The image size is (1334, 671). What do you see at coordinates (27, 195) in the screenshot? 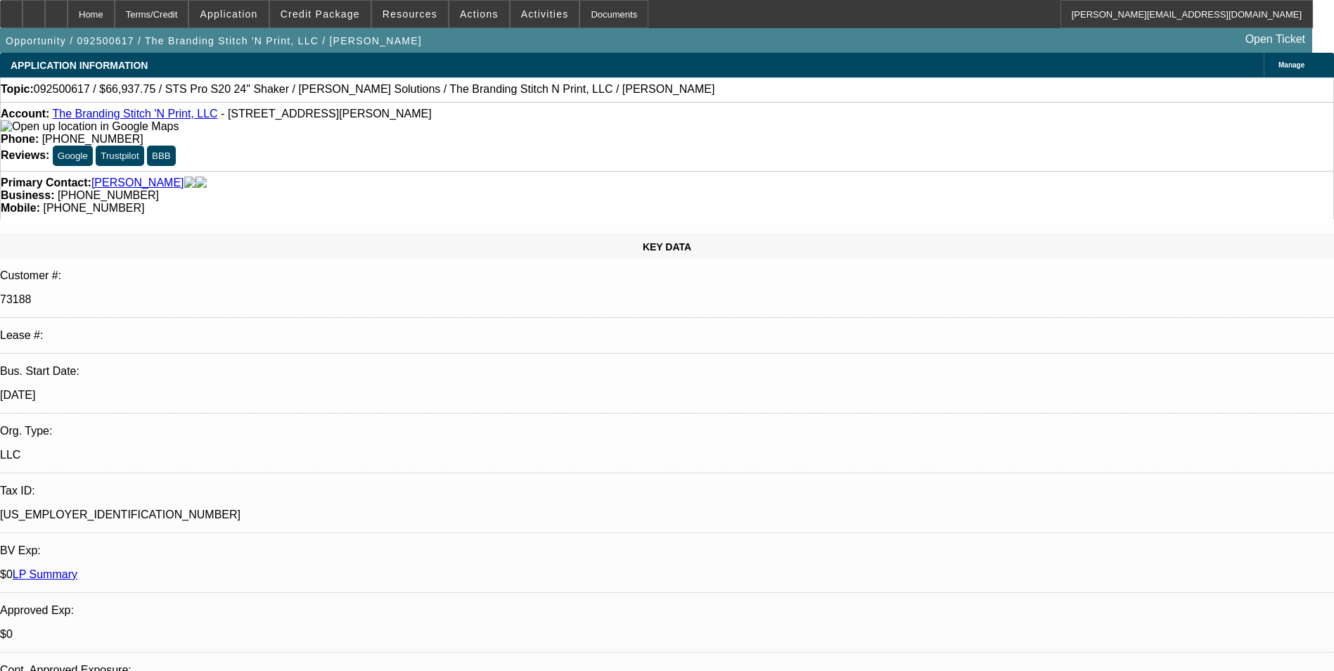
I see `strong: Business:` at bounding box center [27, 195].